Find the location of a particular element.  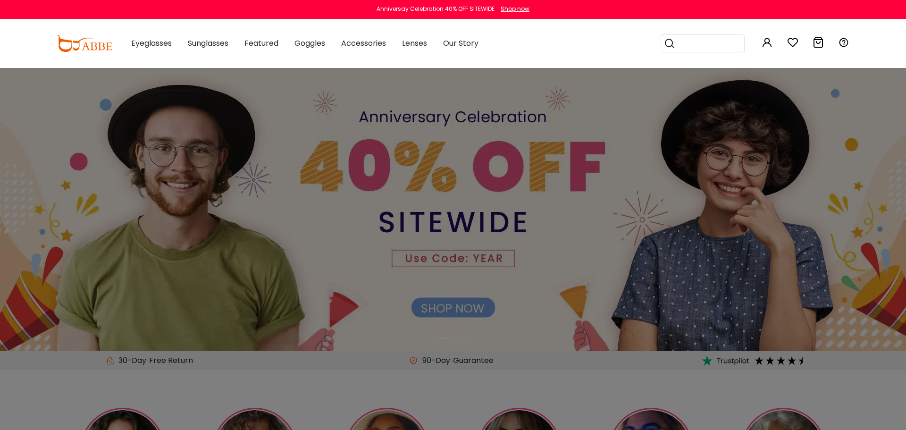

span: Sunglasses is located at coordinates (208, 43).